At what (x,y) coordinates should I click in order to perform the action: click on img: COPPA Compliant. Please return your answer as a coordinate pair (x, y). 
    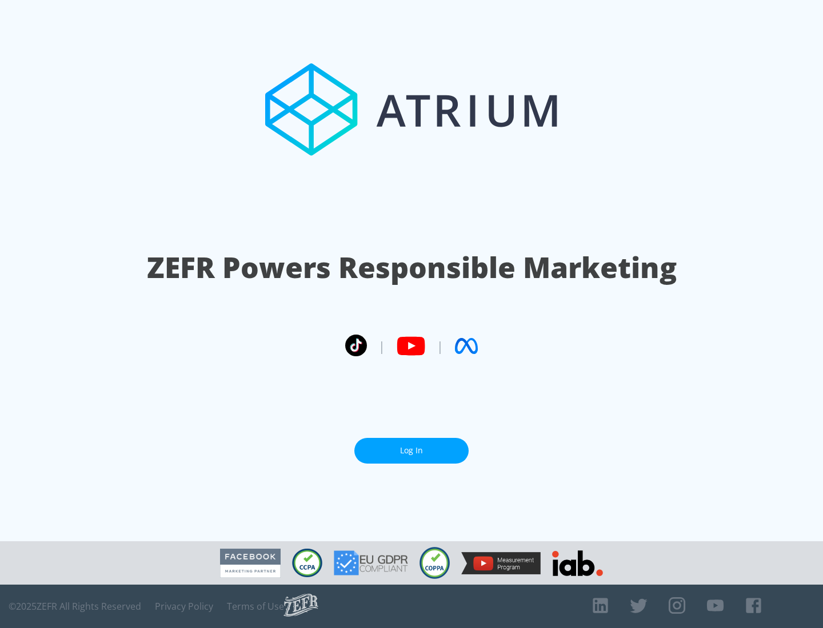
    Looking at the image, I should click on (434, 563).